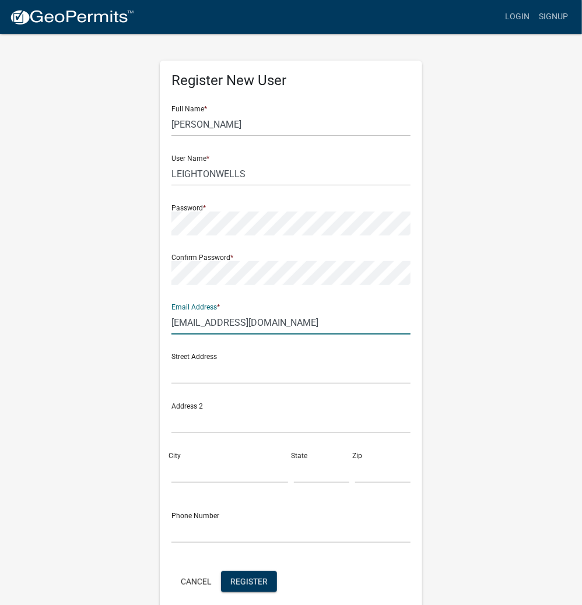 The width and height of the screenshot is (582, 605). Describe the element at coordinates (553, 17) in the screenshot. I see `a: Signup` at that location.